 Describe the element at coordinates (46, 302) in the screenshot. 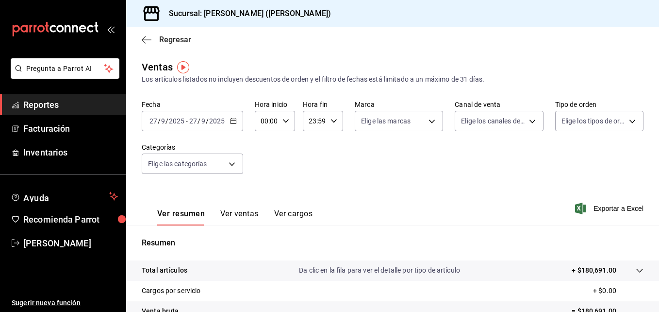

I see `font: Sugerir nueva función` at that location.